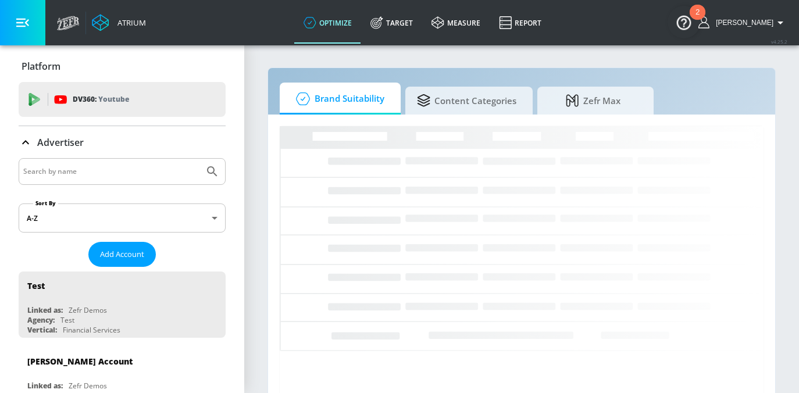  I want to click on span: Brand Suitability, so click(338, 99).